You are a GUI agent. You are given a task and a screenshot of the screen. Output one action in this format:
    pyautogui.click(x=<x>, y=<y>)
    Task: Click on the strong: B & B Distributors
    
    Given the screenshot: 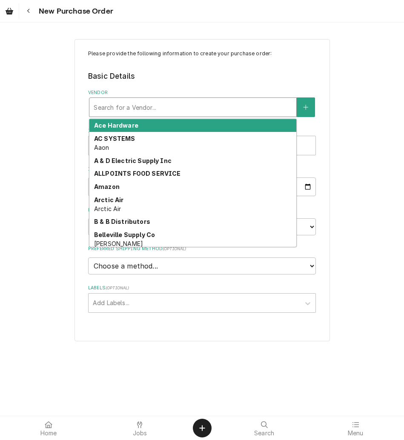 What is the action you would take?
    pyautogui.click(x=122, y=221)
    